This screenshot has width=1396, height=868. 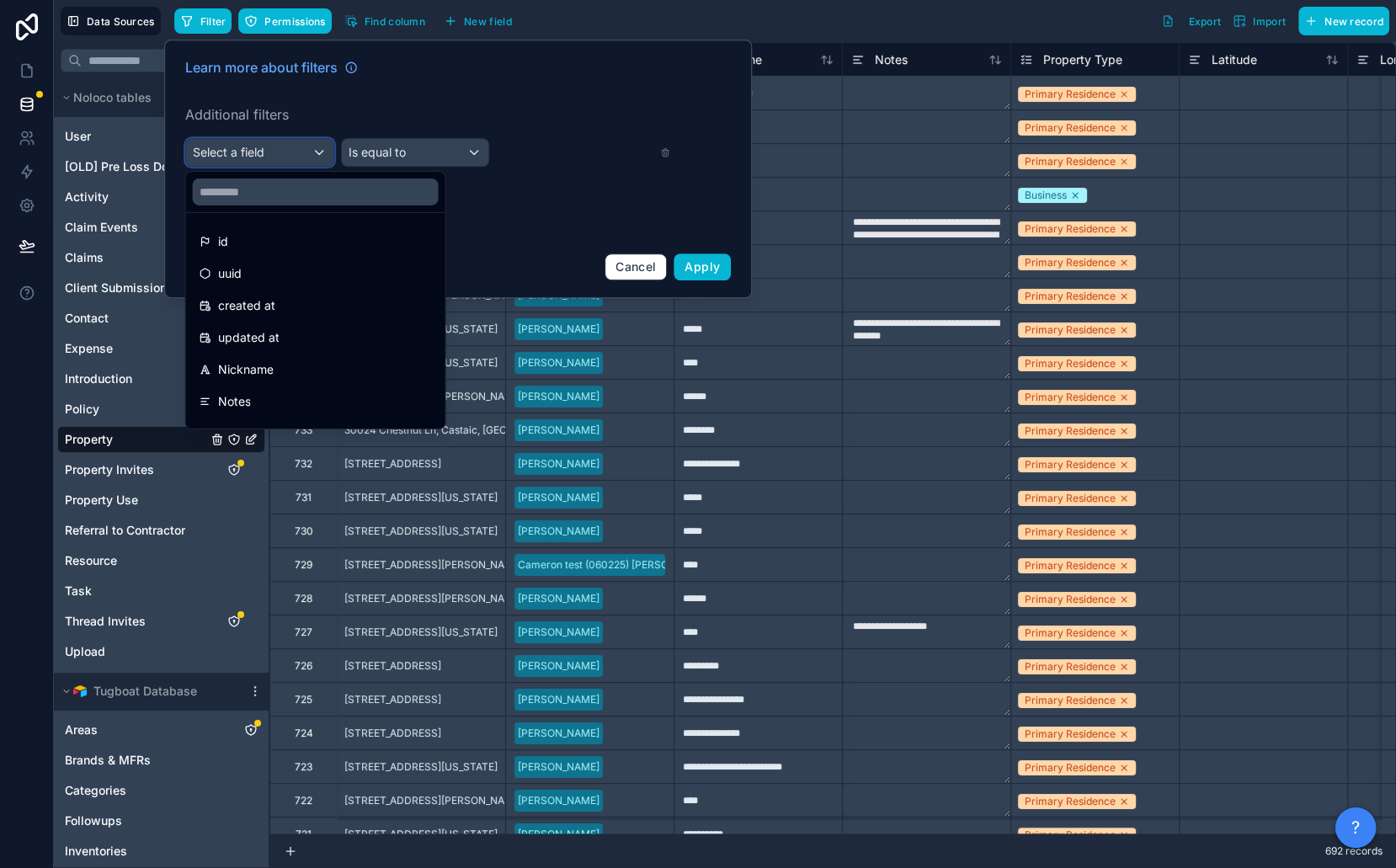 What do you see at coordinates (1268, 21) in the screenshot?
I see `span: Import` at bounding box center [1268, 21].